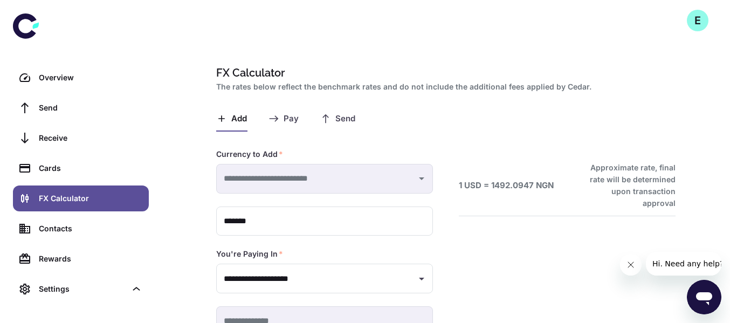 Image resolution: width=730 pixels, height=323 pixels. Describe the element at coordinates (91, 198) in the screenshot. I see `div: FX Calculator` at that location.